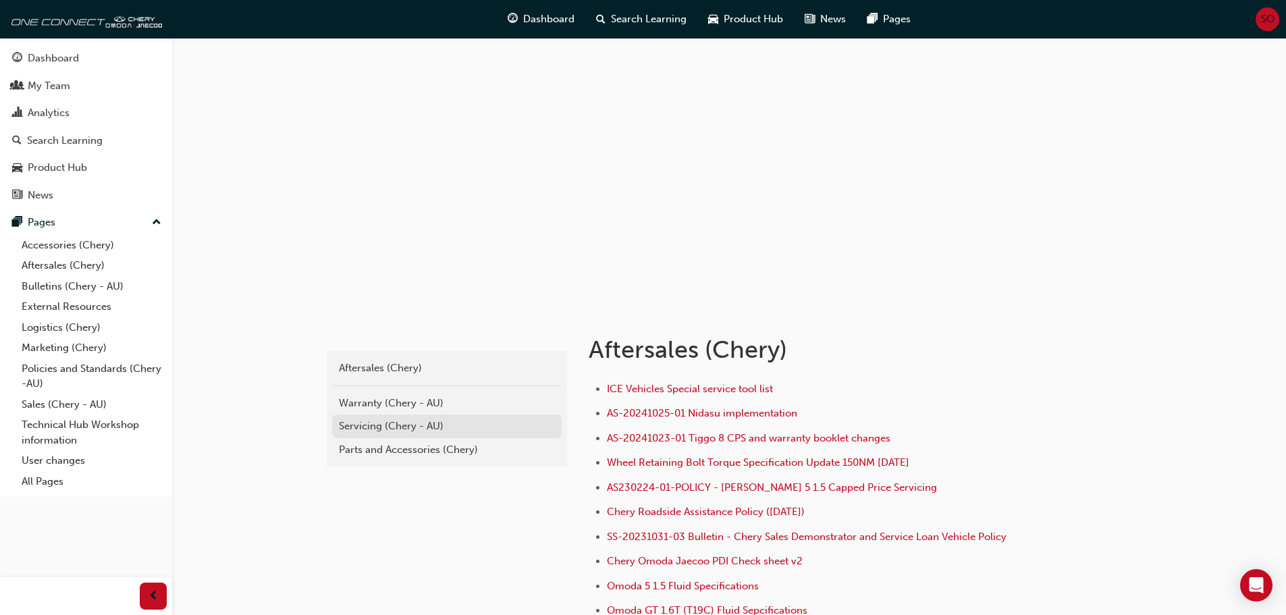  I want to click on button: DashboardMy TeamAnalyticsSearch LearningProduct HubNews, so click(86, 126).